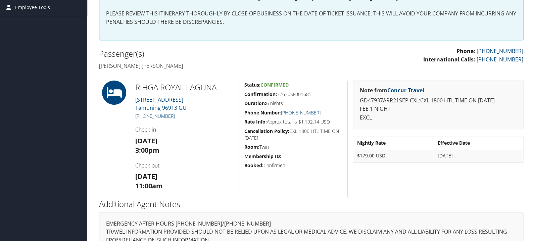 Image resolution: width=535 pixels, height=241 pixels. Describe the element at coordinates (406, 90) in the screenshot. I see `a: Concur Travel` at that location.